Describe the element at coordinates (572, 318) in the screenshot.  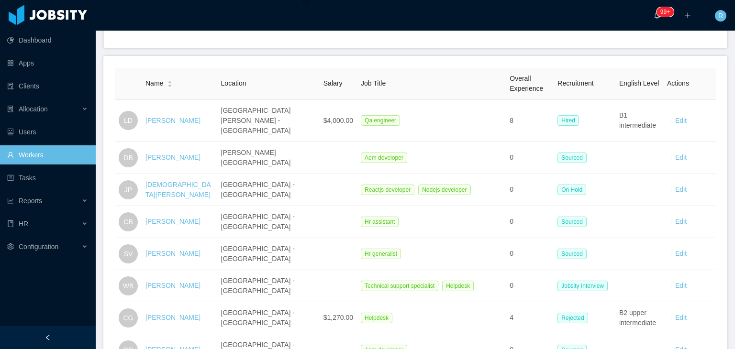
I see `span: Rejected` at that location.